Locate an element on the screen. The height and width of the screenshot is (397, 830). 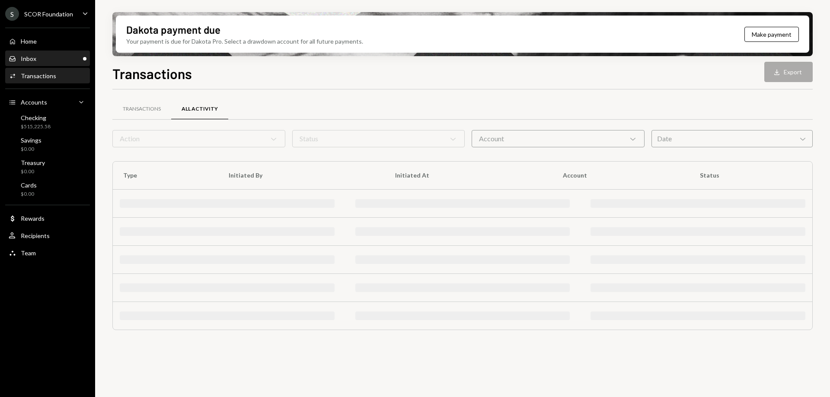
div: Account is located at coordinates (558, 139).